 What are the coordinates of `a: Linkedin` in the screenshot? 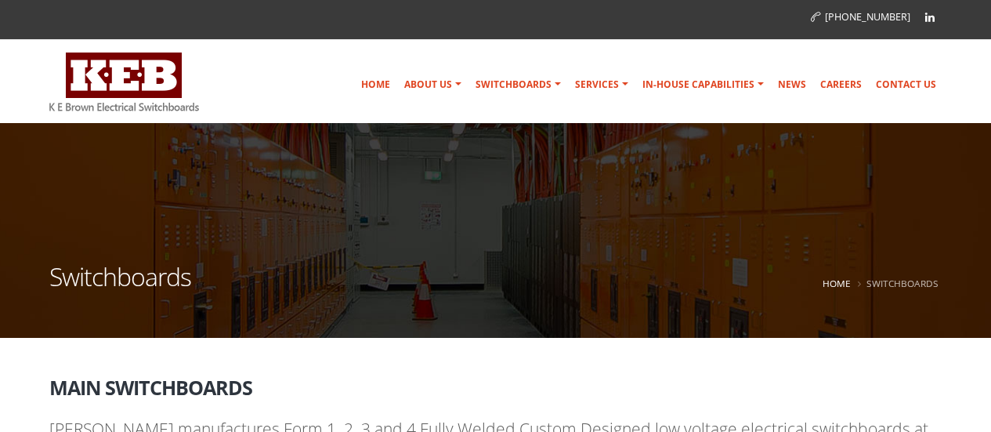 It's located at (930, 17).